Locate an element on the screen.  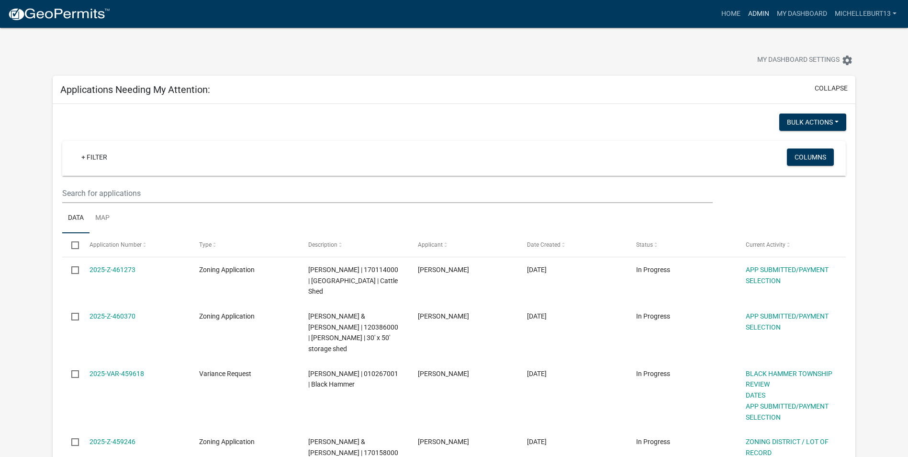
a: 2025-Z-459246 is located at coordinates (112, 441).